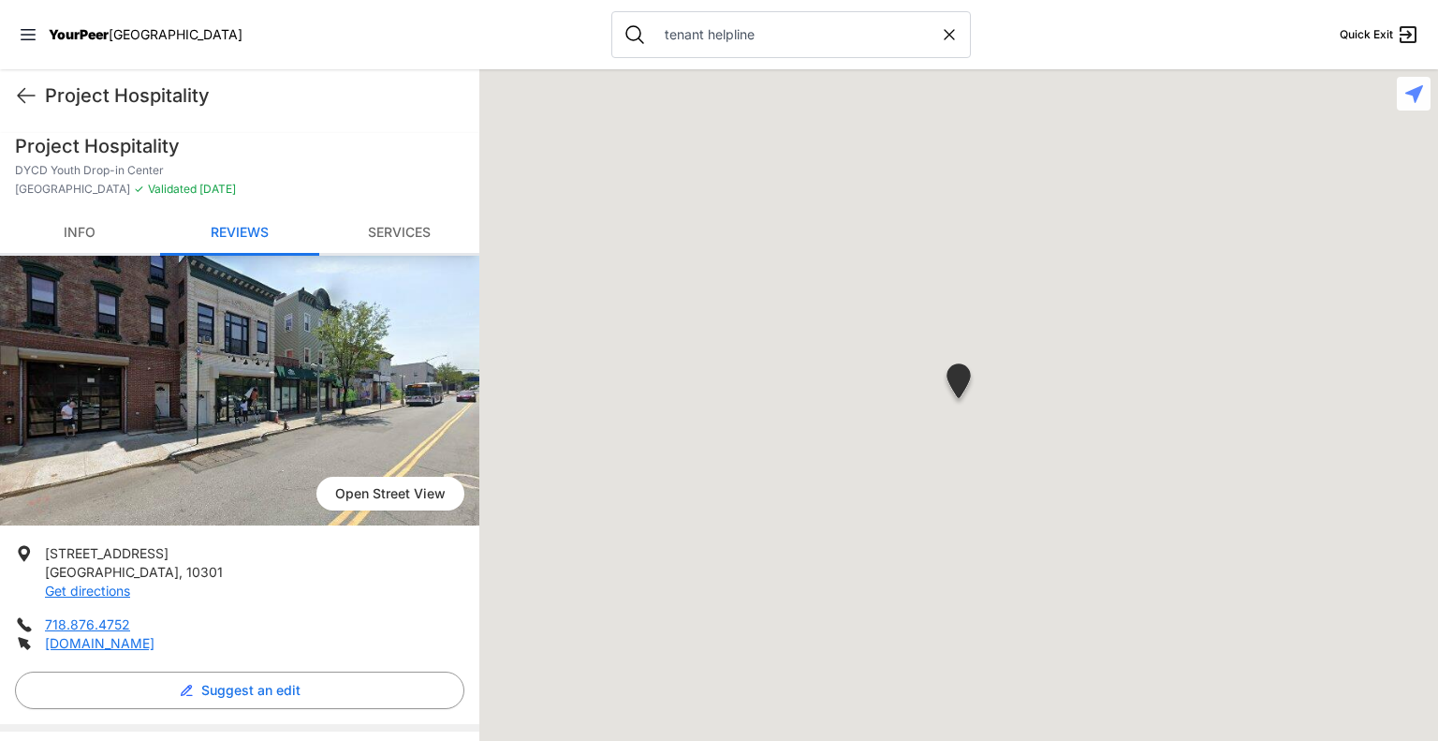 This screenshot has width=1438, height=741. What do you see at coordinates (240, 690) in the screenshot?
I see `button: Suggest an edit` at bounding box center [240, 690].